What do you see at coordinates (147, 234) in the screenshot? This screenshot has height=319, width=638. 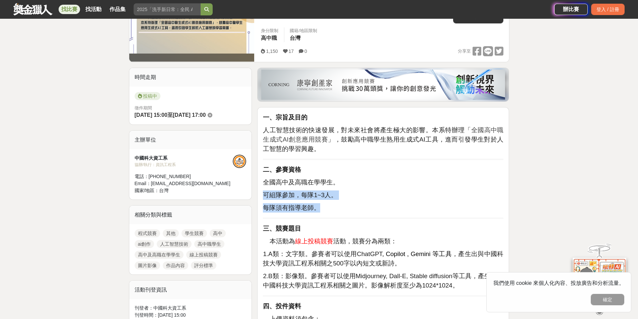 I see `a: 程式競賽` at bounding box center [147, 234].